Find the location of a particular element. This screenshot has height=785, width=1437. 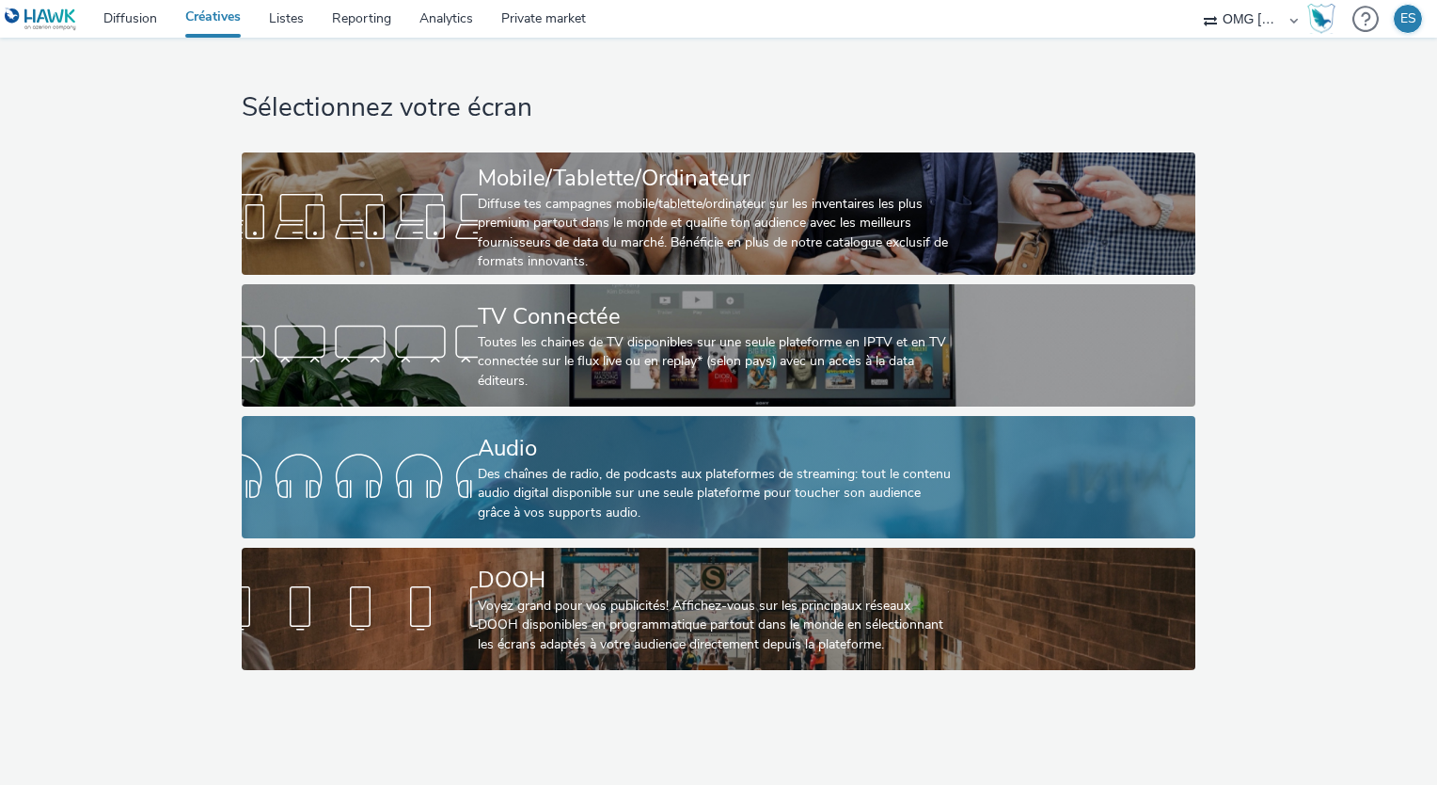

div: TV Connectée is located at coordinates (714, 316).